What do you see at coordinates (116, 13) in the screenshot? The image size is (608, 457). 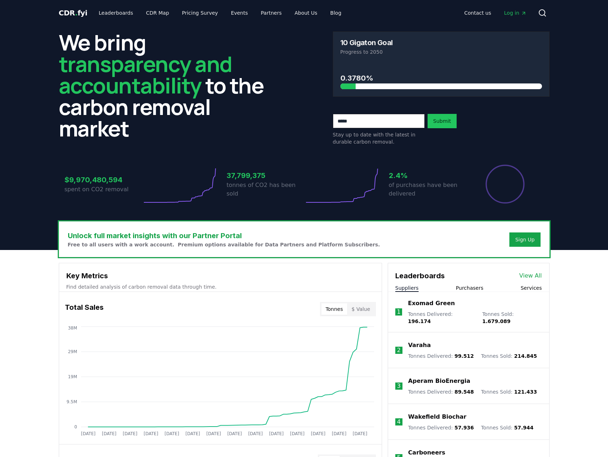 I see `a: Leaderboards` at bounding box center [116, 13].